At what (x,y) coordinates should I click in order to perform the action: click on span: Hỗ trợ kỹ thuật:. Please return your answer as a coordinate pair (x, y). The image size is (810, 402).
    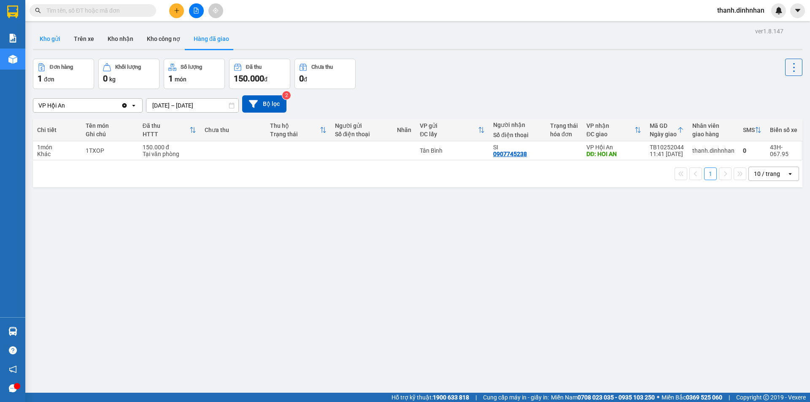
    Looking at the image, I should click on (431, 398).